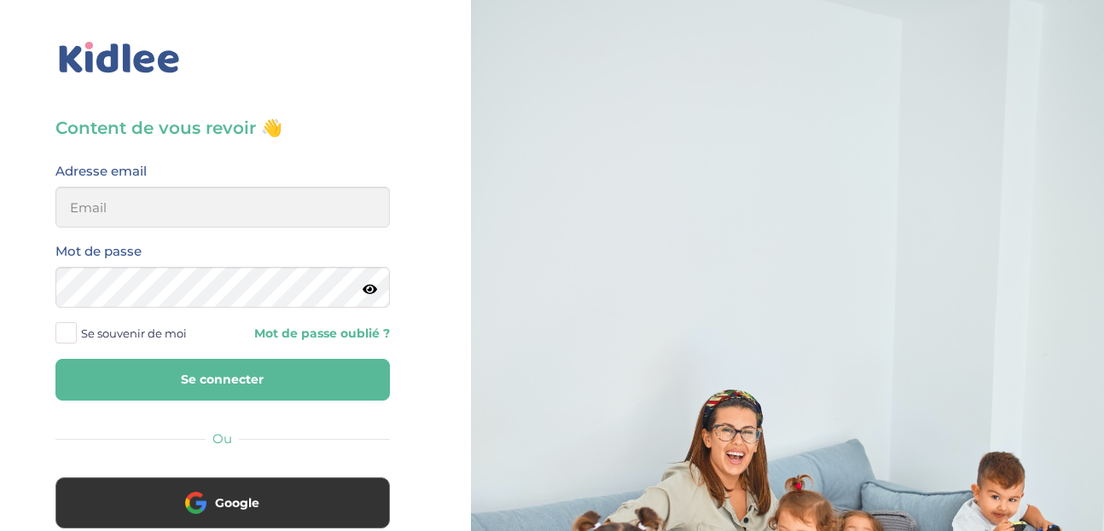 This screenshot has height=531, width=1104. What do you see at coordinates (223, 503) in the screenshot?
I see `button: Google` at bounding box center [223, 503].